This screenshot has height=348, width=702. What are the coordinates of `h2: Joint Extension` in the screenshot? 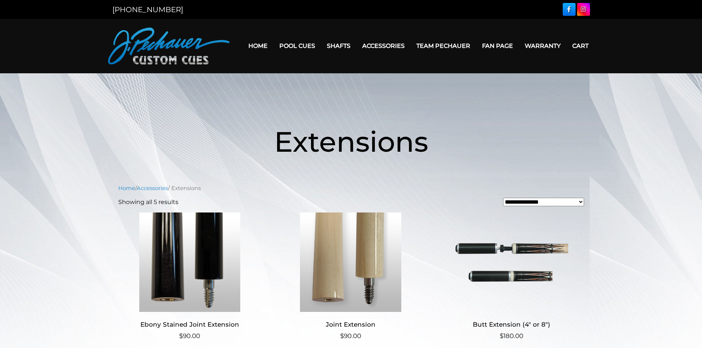 It's located at (350, 324).